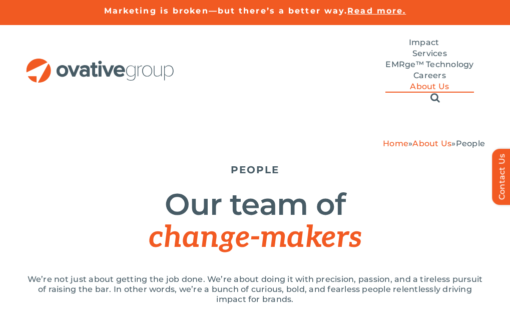 The width and height of the screenshot is (510, 323). I want to click on a: Careers, so click(429, 76).